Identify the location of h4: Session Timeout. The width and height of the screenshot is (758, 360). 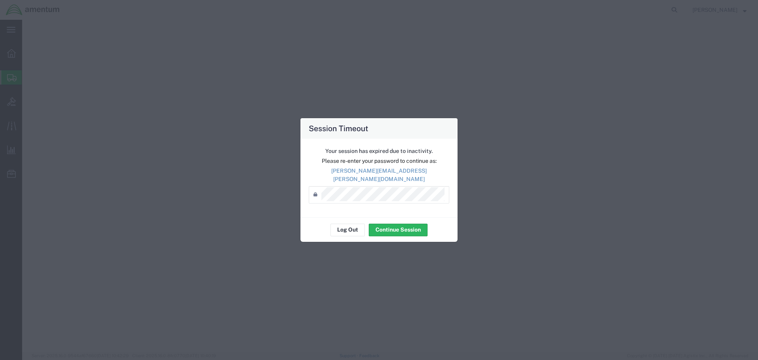
(338, 128).